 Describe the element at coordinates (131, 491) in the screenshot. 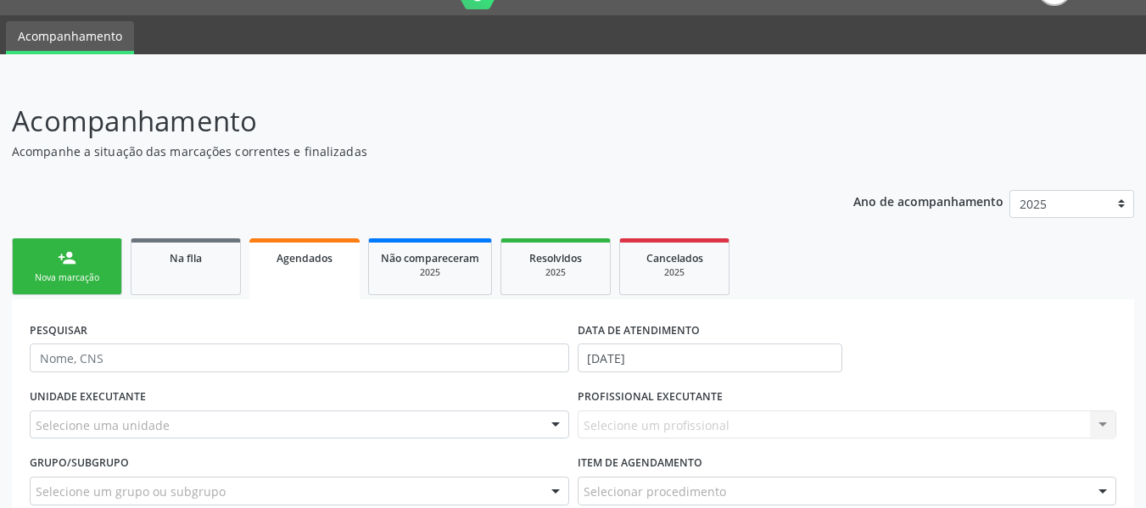

I see `span: Selecione um grupo ou subgrupo` at that location.